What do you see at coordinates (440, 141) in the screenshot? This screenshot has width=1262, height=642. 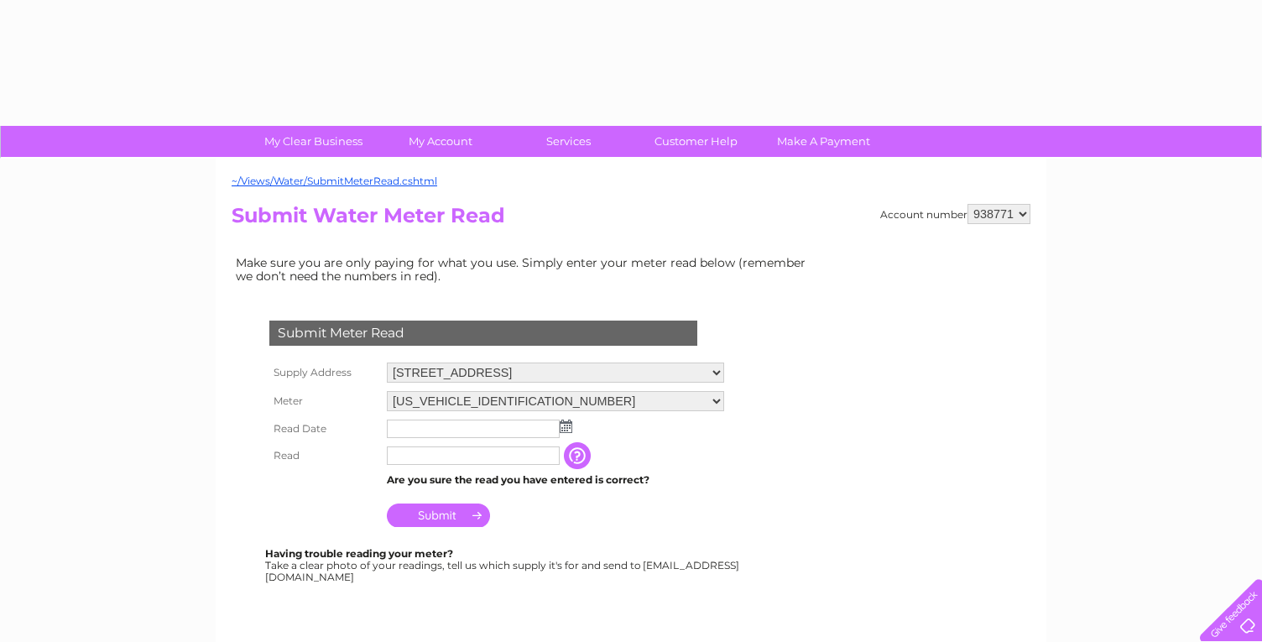 I see `a: My Account` at bounding box center [440, 141].